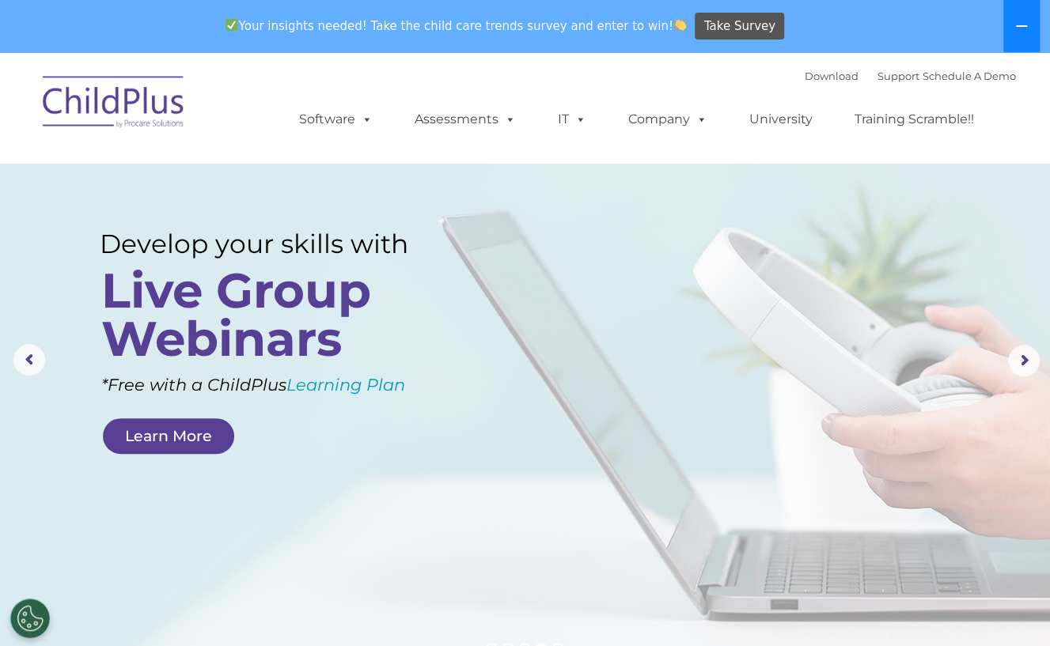 This screenshot has height=646, width=1050. I want to click on a: Assessments, so click(465, 119).